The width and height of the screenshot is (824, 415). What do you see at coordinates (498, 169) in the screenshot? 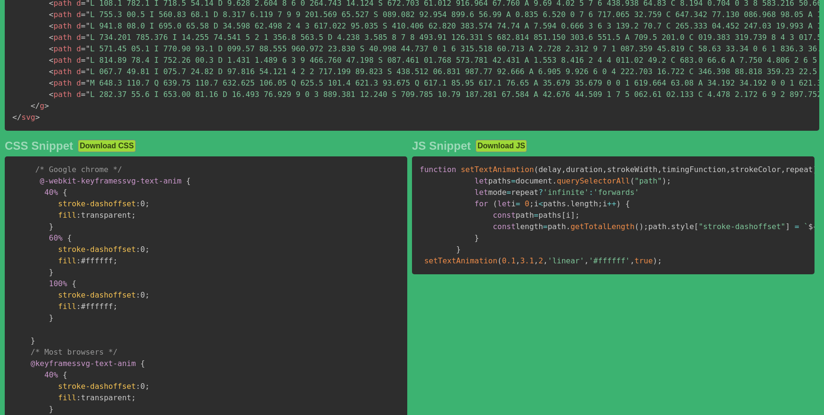
I see `span: setTextAnimation` at bounding box center [498, 169].